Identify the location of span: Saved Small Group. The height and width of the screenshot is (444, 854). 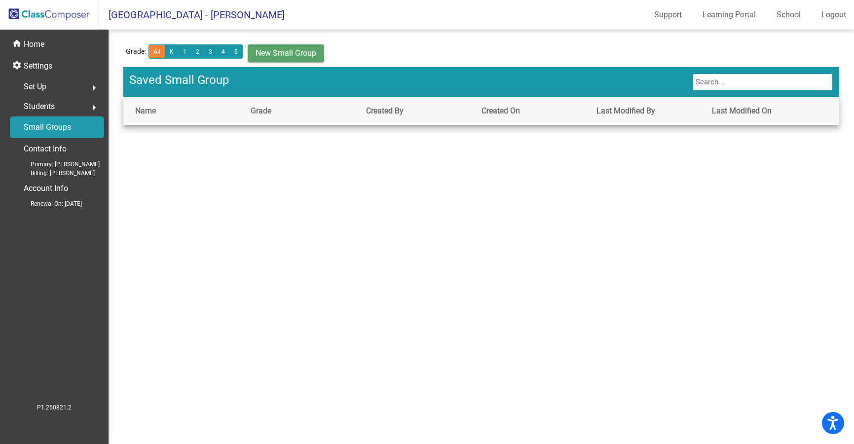
(179, 80).